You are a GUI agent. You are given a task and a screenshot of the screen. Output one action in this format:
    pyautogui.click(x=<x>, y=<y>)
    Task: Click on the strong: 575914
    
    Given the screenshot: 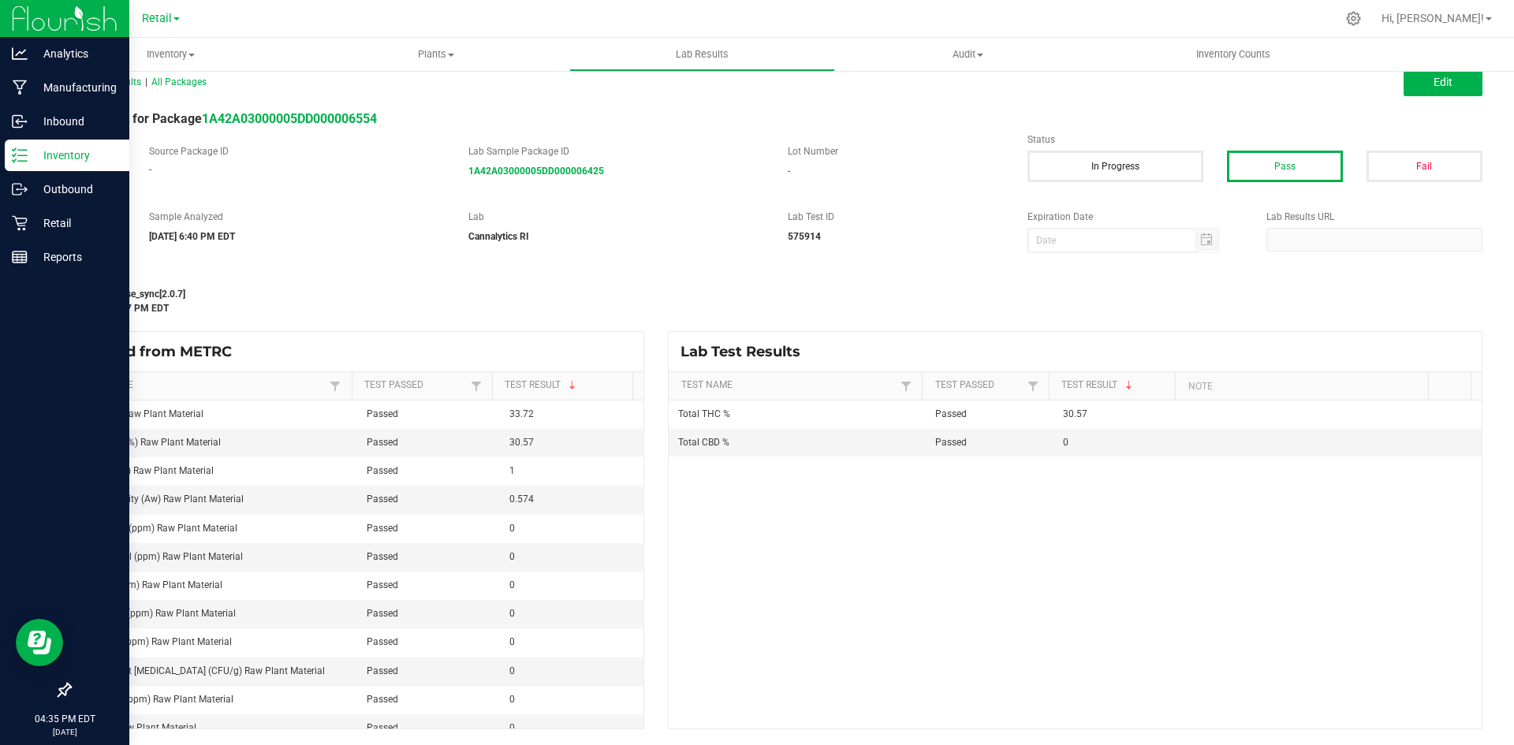 What is the action you would take?
    pyautogui.click(x=804, y=237)
    